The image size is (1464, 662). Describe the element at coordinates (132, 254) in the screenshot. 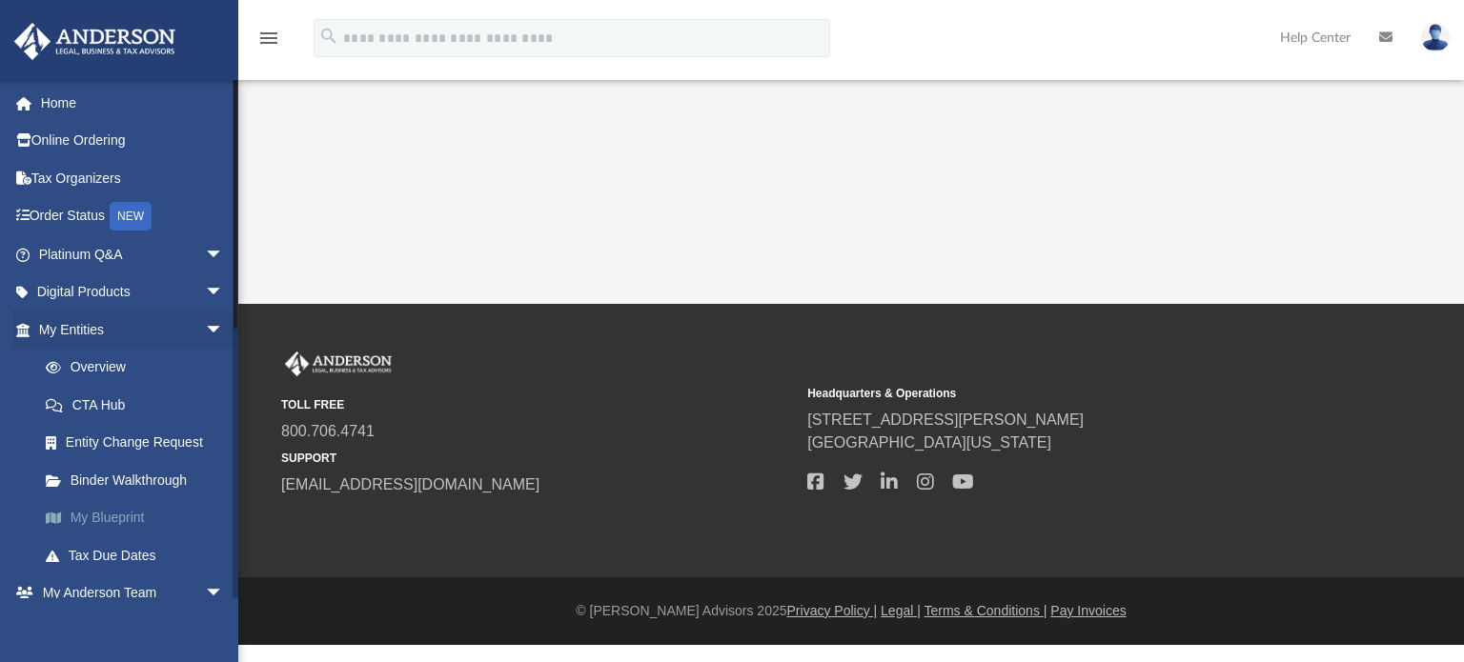

I see `a: Platinum Q&Aarrow_drop_down` at that location.